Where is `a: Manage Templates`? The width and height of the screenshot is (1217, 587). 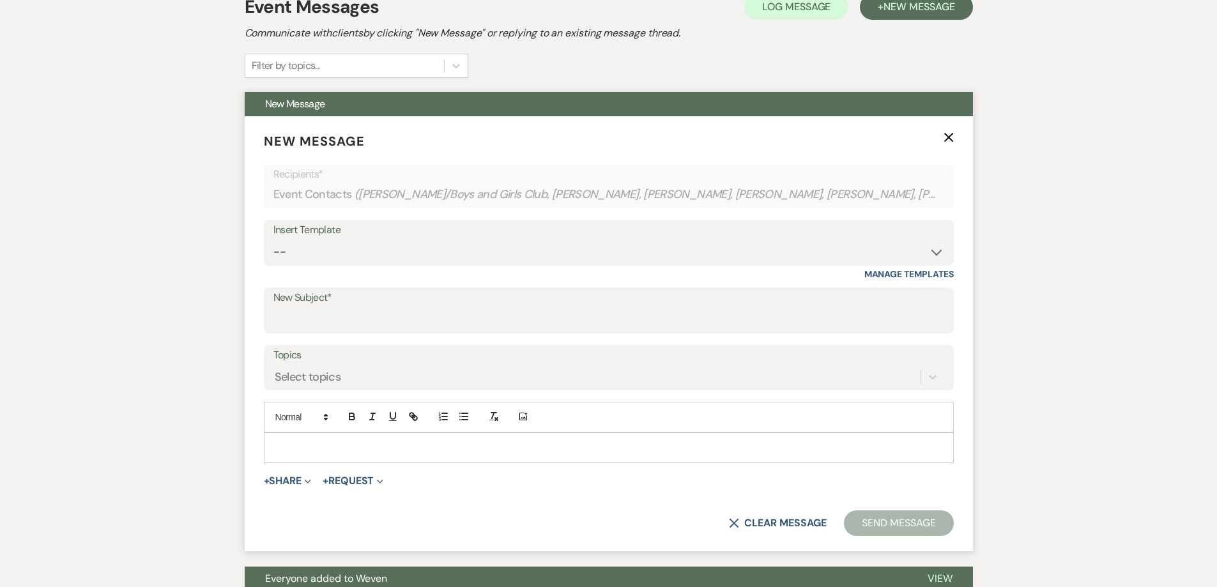 a: Manage Templates is located at coordinates (909, 274).